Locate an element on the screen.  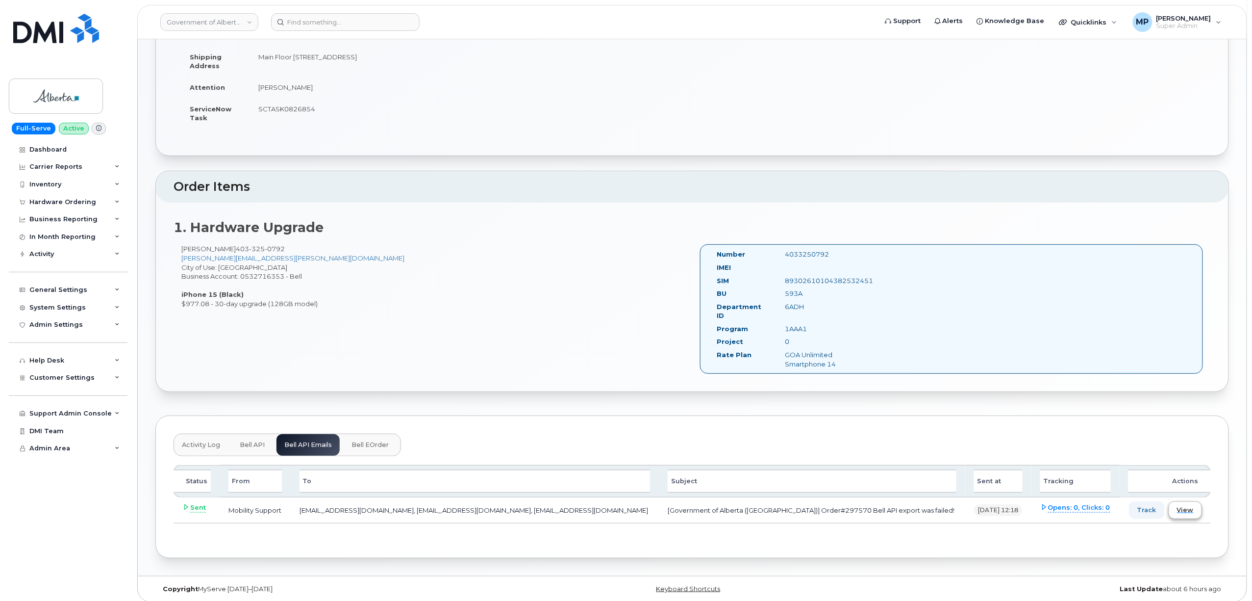
span: Alerts is located at coordinates (953, 21).